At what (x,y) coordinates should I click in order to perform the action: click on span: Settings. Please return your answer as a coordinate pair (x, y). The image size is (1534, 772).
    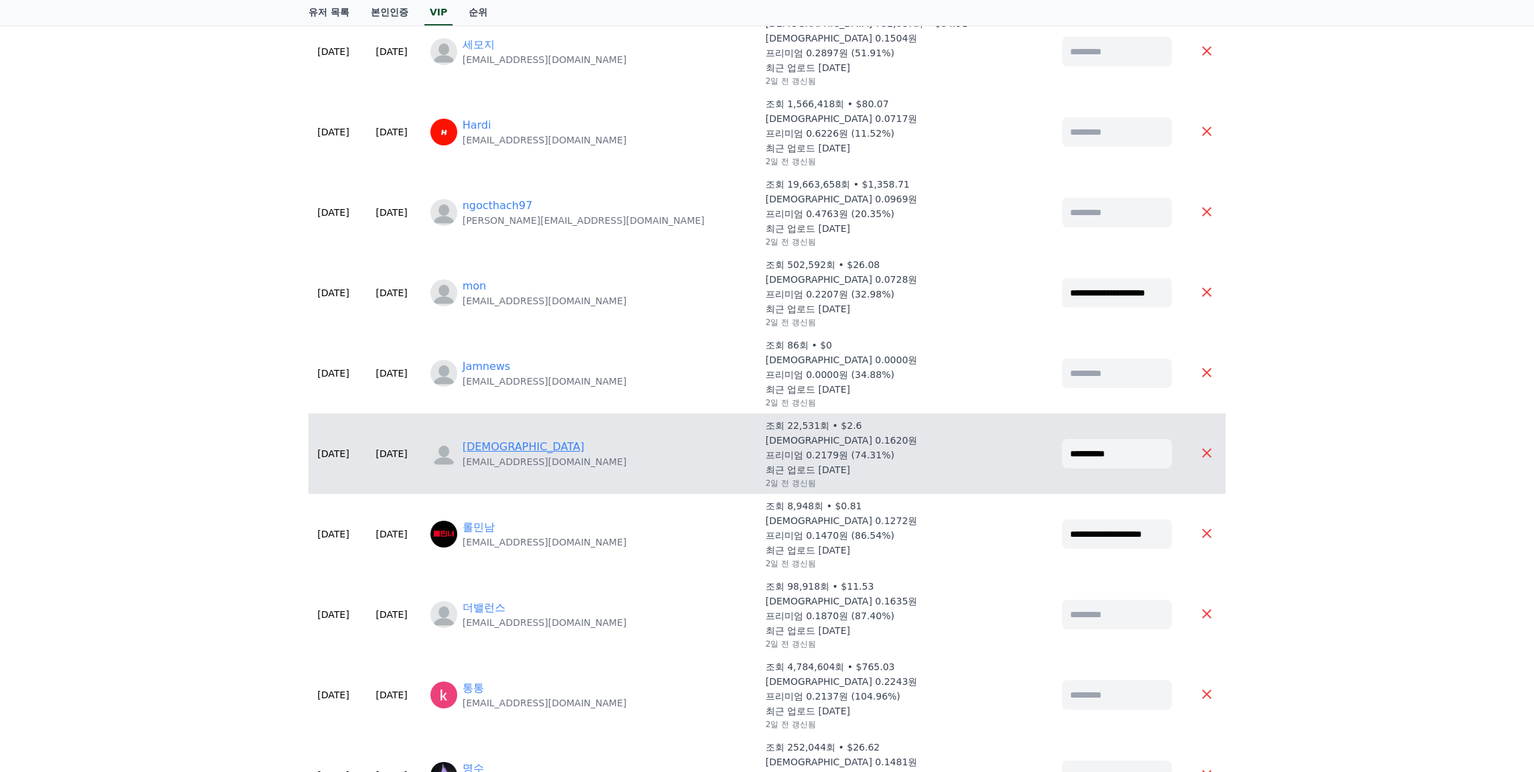
    Looking at the image, I should click on (215, 451).